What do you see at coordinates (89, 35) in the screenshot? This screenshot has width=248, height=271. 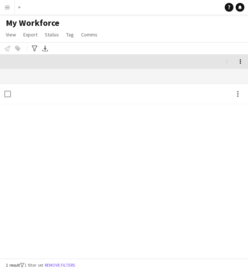 I see `a: Comms` at bounding box center [89, 35].